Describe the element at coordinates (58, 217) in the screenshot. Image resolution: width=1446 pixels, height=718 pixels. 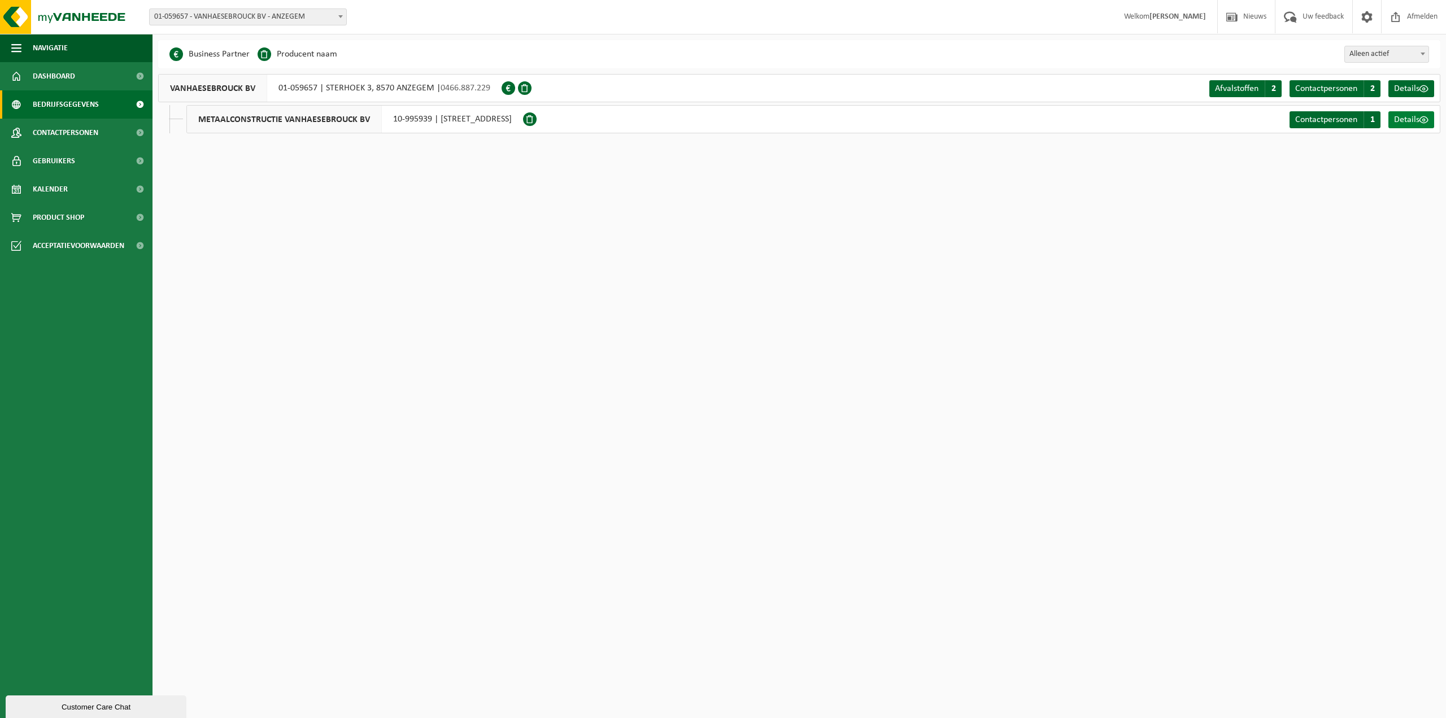
I see `span: Product Shop` at that location.